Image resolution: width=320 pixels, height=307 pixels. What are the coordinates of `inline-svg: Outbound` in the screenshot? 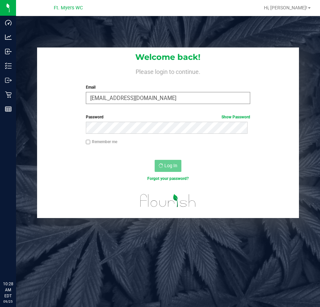 It's located at (8, 80).